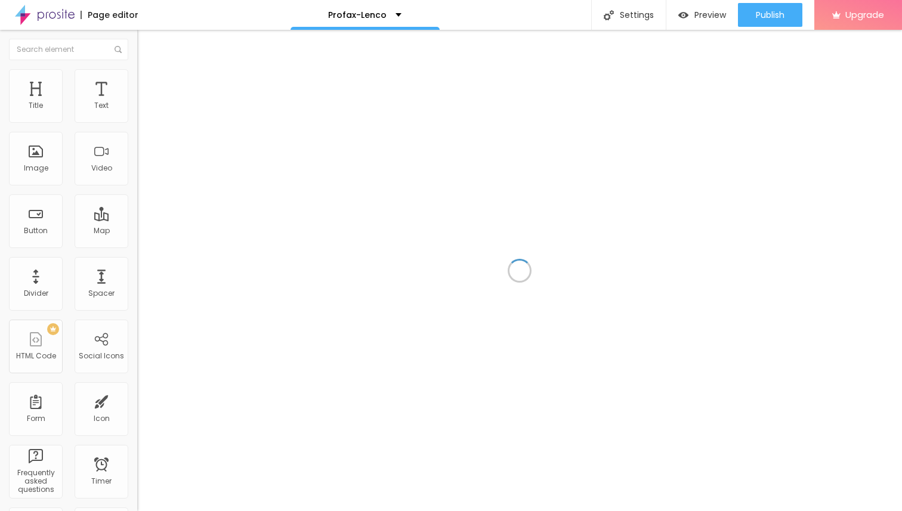  I want to click on button: Preview, so click(702, 15).